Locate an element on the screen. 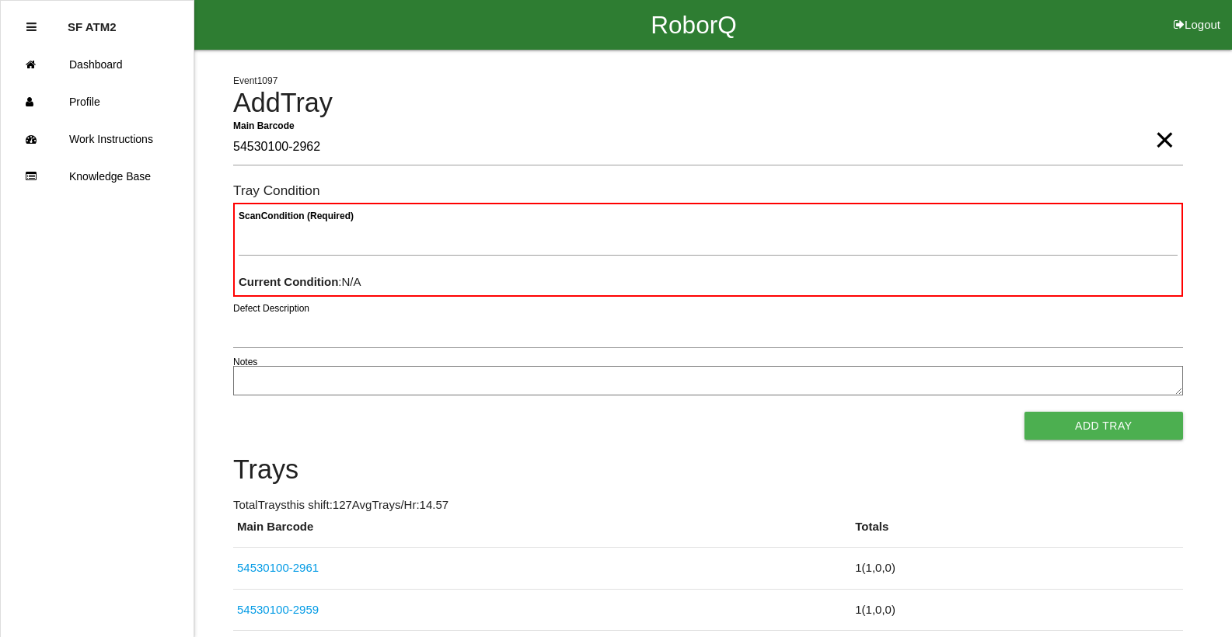 The width and height of the screenshot is (1232, 637). span: Clear Input is located at coordinates (1164, 124).